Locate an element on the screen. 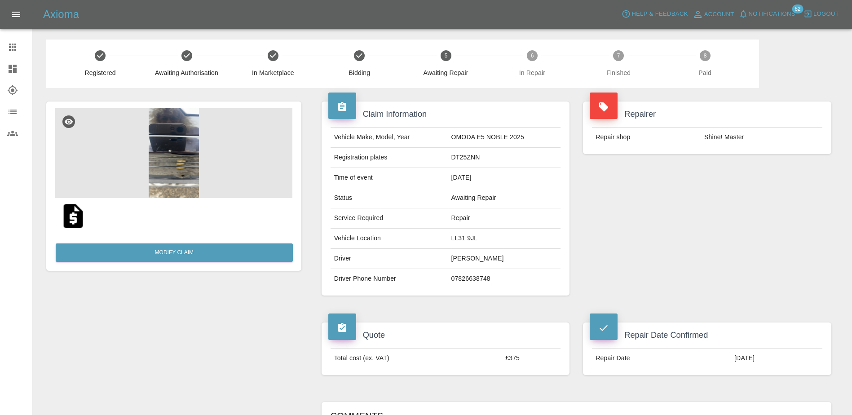 The height and width of the screenshot is (415, 852). text: 6 is located at coordinates (532, 56).